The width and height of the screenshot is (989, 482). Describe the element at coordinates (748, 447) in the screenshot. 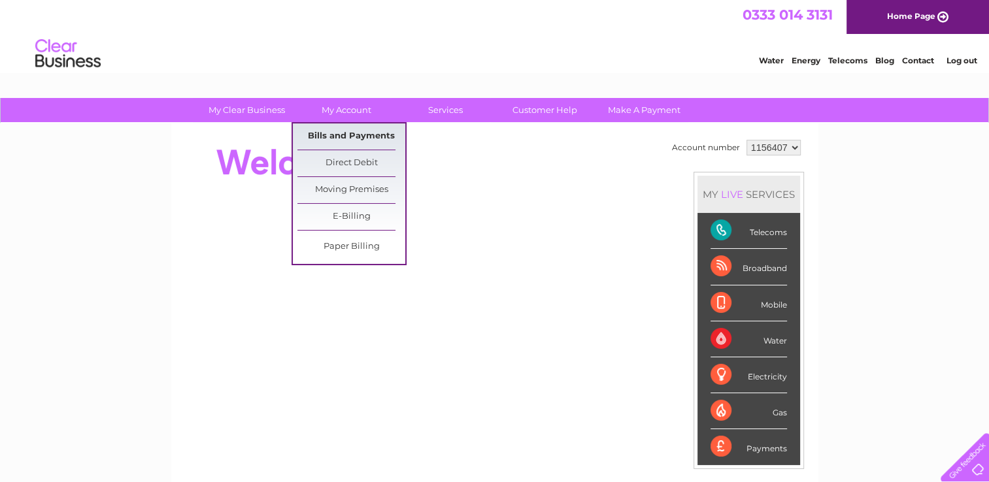

I see `div: Payments` at that location.